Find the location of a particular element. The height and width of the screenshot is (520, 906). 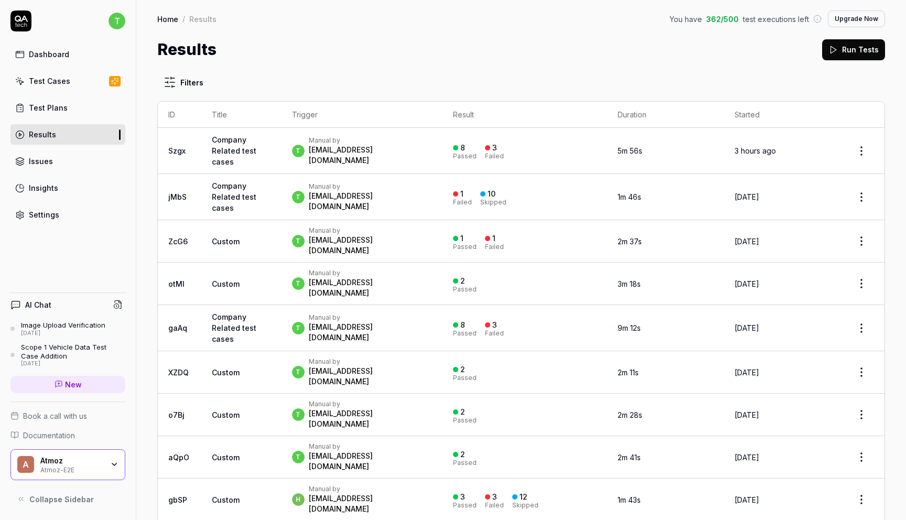

button: AAtmozAtmoz-E2E is located at coordinates (68, 465).